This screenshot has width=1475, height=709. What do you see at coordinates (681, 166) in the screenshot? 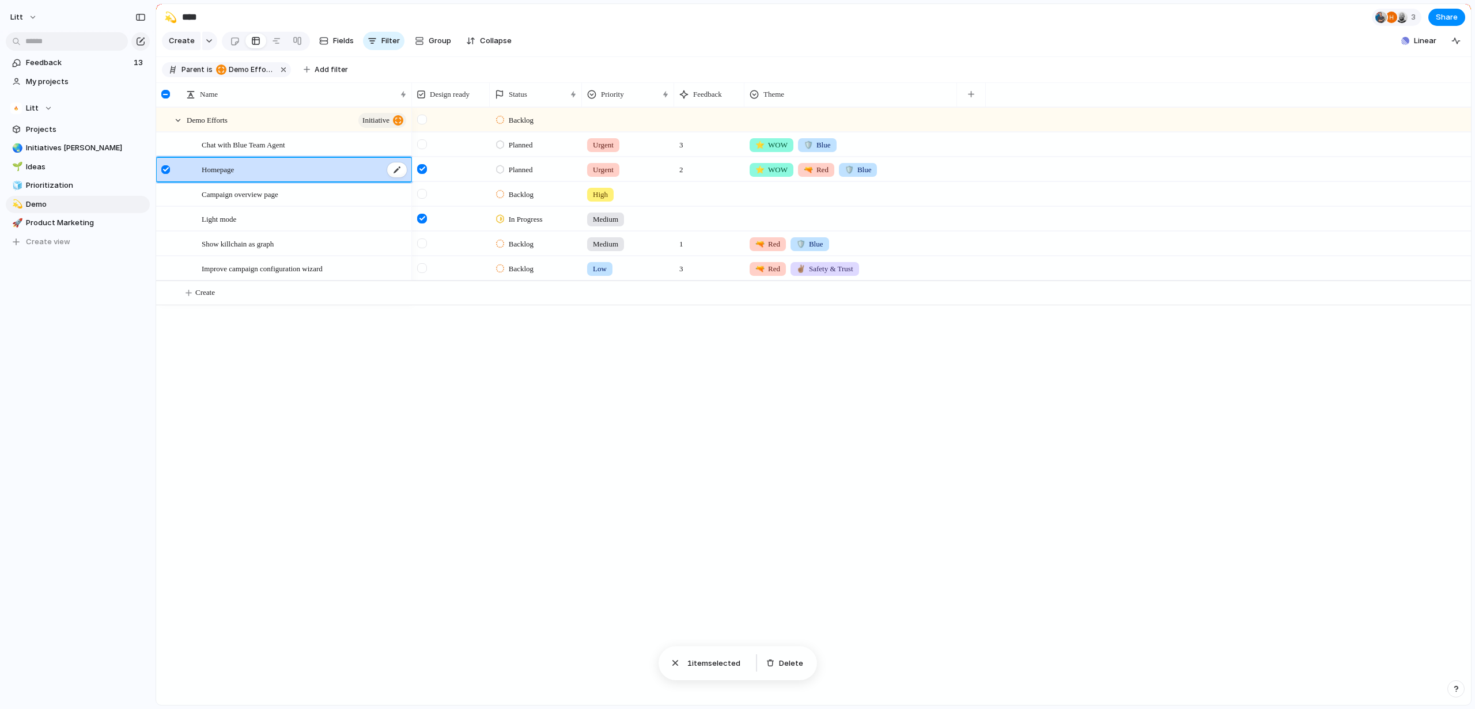
I see `span: 2` at bounding box center [681, 166].